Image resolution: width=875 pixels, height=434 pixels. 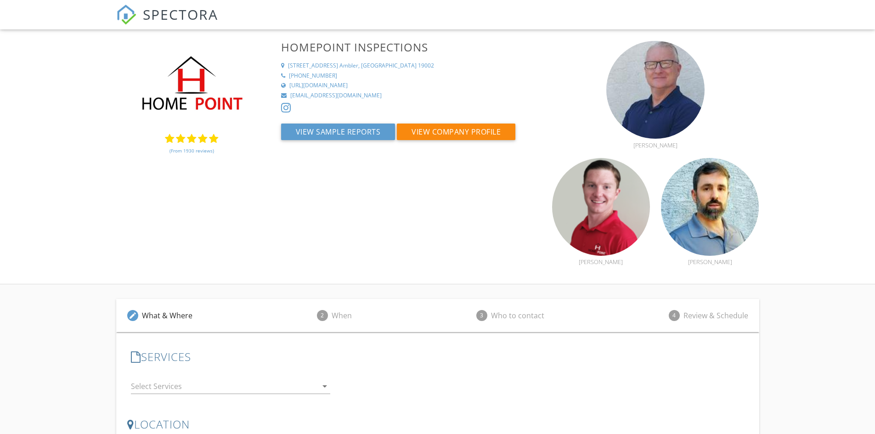 I want to click on button: View Company Profile, so click(x=456, y=132).